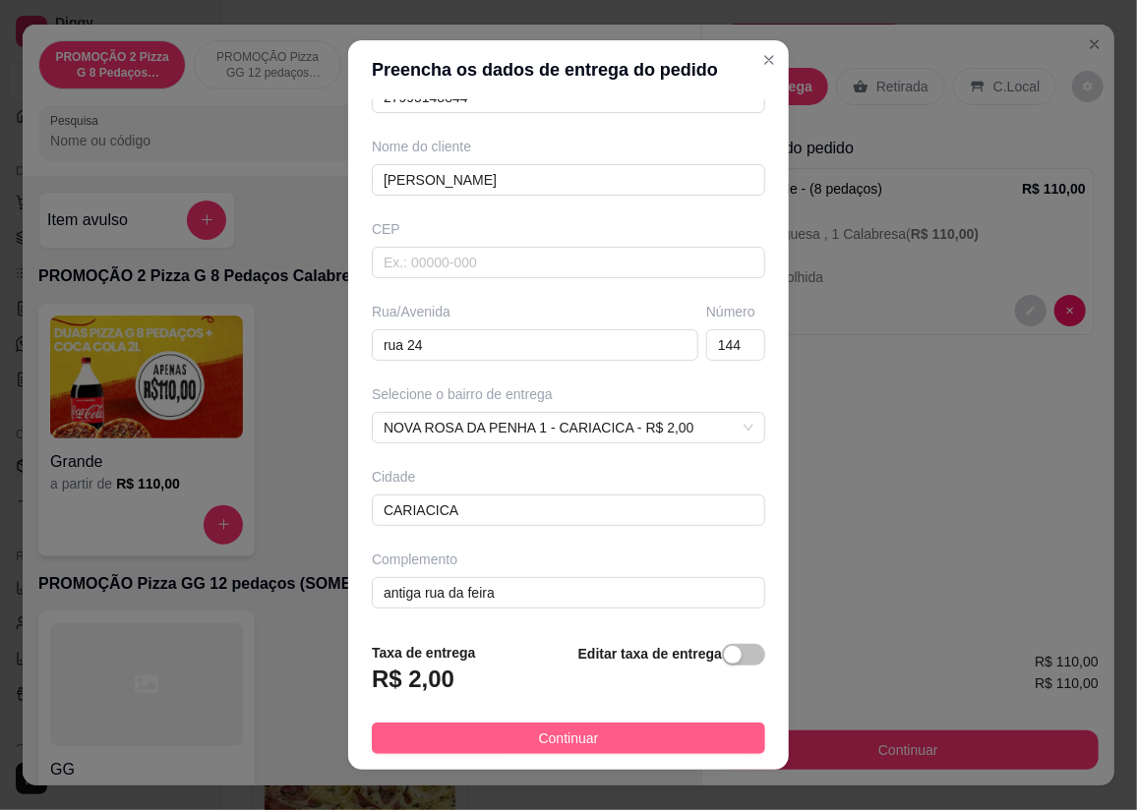  Describe the element at coordinates (568, 394) in the screenshot. I see `div: Selecione o bairro de entrega` at that location.